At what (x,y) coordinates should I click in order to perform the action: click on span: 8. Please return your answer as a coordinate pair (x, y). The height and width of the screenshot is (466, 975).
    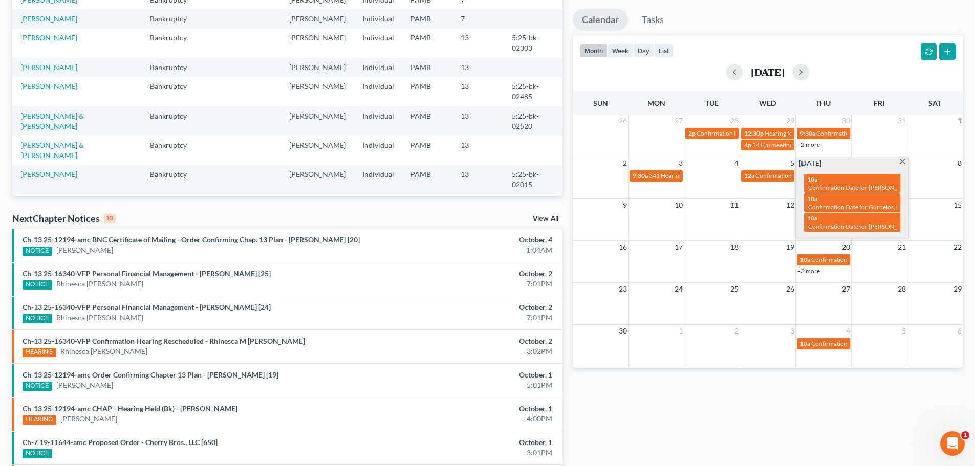
    Looking at the image, I should click on (960, 163).